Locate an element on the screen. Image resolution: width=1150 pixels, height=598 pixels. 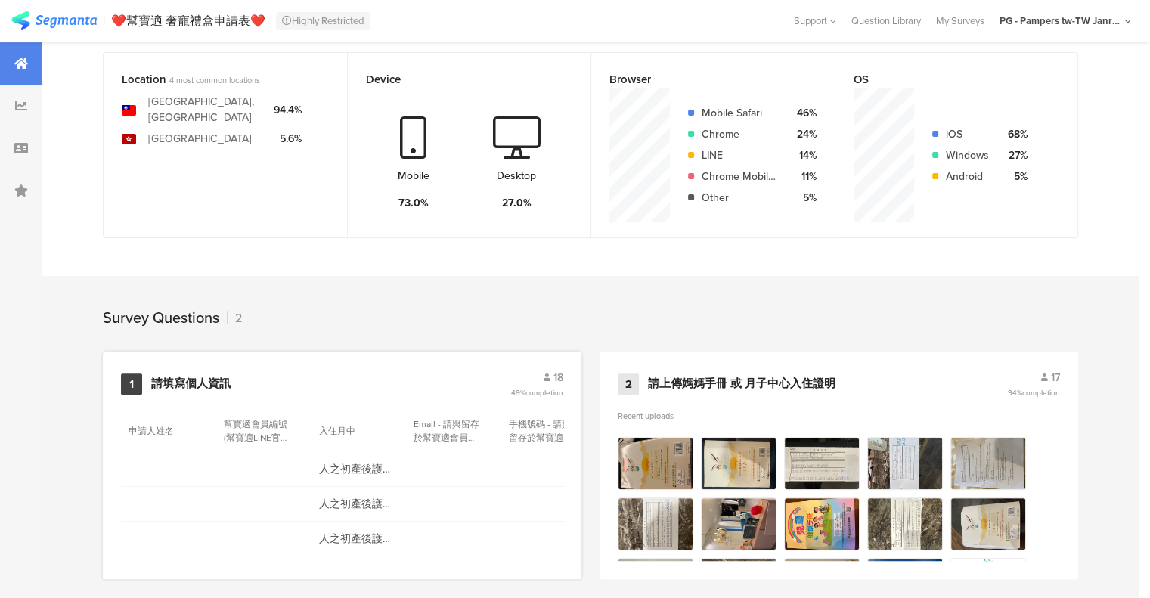
div: Question Library is located at coordinates (886, 20).